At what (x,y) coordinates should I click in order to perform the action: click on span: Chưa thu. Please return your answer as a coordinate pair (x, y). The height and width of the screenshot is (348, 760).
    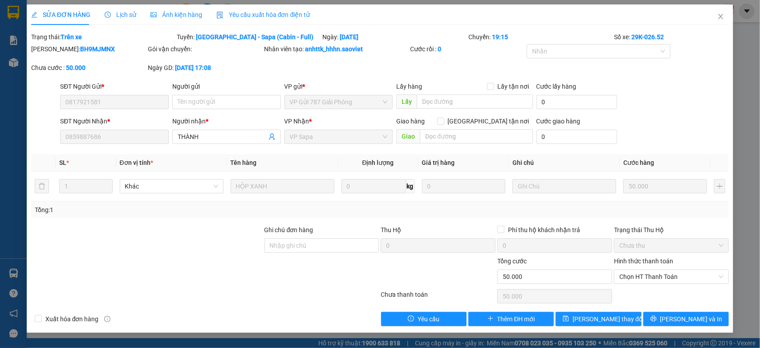
    Looking at the image, I should click on (672, 245).